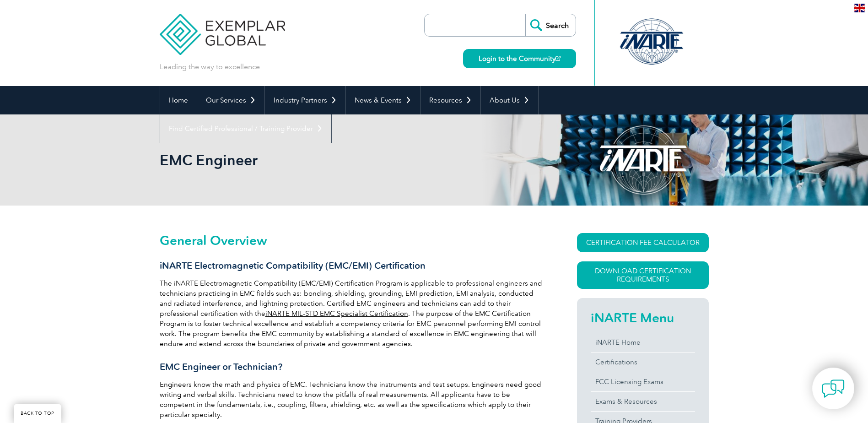  Describe the element at coordinates (558, 58) in the screenshot. I see `img: open_square.png` at that location.